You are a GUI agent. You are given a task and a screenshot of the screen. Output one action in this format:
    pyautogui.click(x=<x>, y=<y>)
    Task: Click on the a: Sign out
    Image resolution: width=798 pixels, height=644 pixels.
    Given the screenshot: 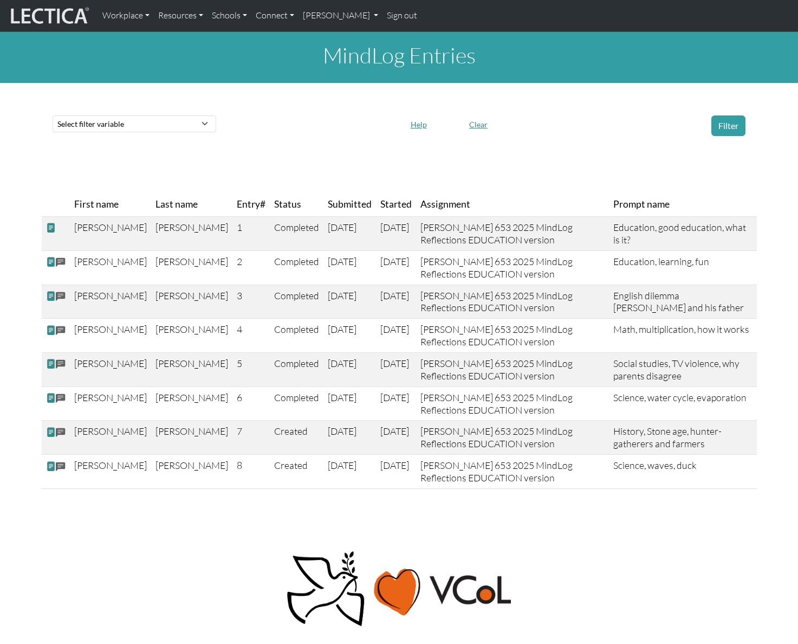 What is the action you would take?
    pyautogui.click(x=402, y=16)
    